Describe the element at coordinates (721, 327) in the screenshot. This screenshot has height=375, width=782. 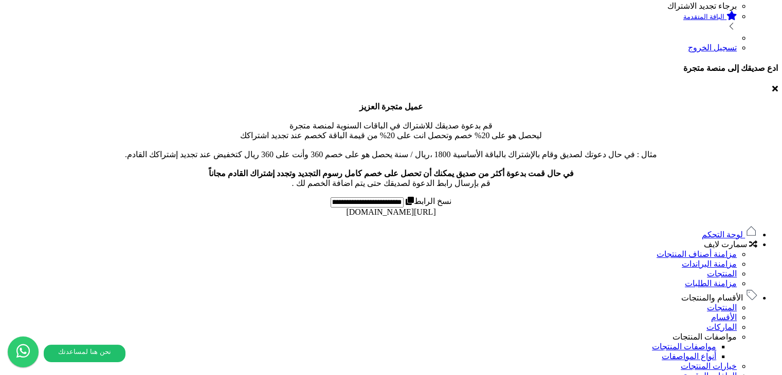
I see `a: الماركات` at that location.